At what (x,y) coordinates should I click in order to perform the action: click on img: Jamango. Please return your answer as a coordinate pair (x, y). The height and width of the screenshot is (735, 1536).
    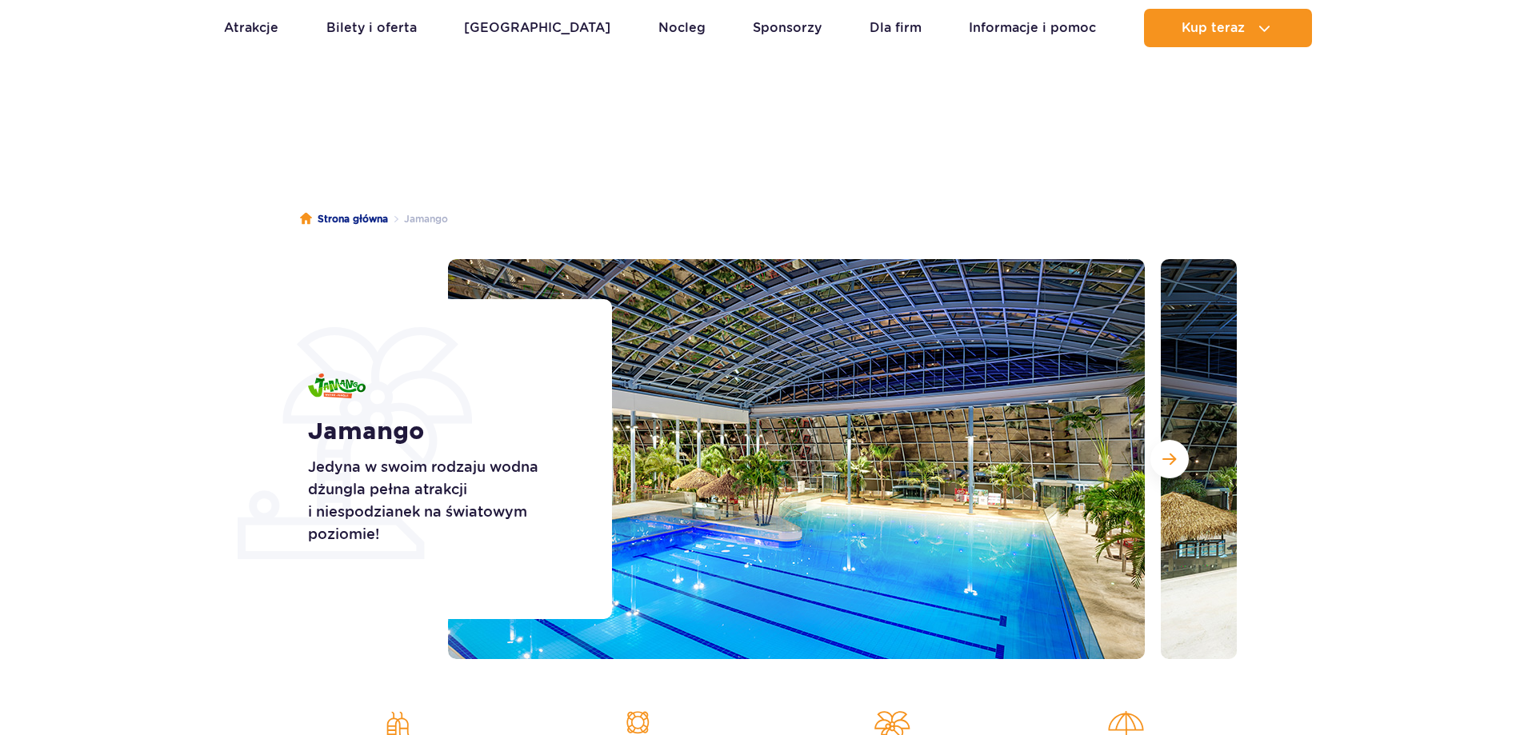
    Looking at the image, I should click on (337, 386).